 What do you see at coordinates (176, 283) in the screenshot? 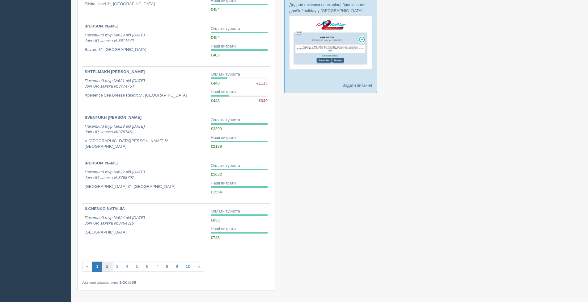
I see `div: Активні замовлення з` at bounding box center [176, 283].